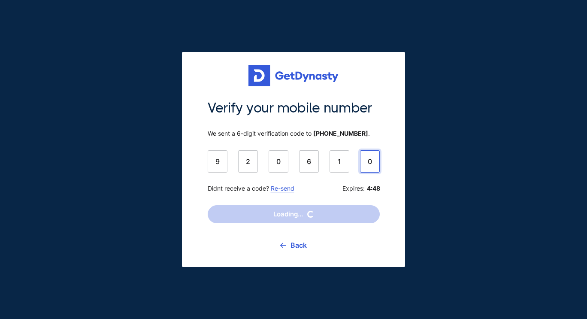 The width and height of the screenshot is (587, 319). What do you see at coordinates (294, 76) in the screenshot?
I see `img: Get started for free with Dynasty Trust Company` at bounding box center [294, 76].